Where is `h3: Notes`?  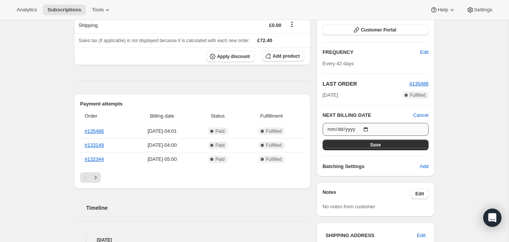
h3: Notes is located at coordinates (366, 194).